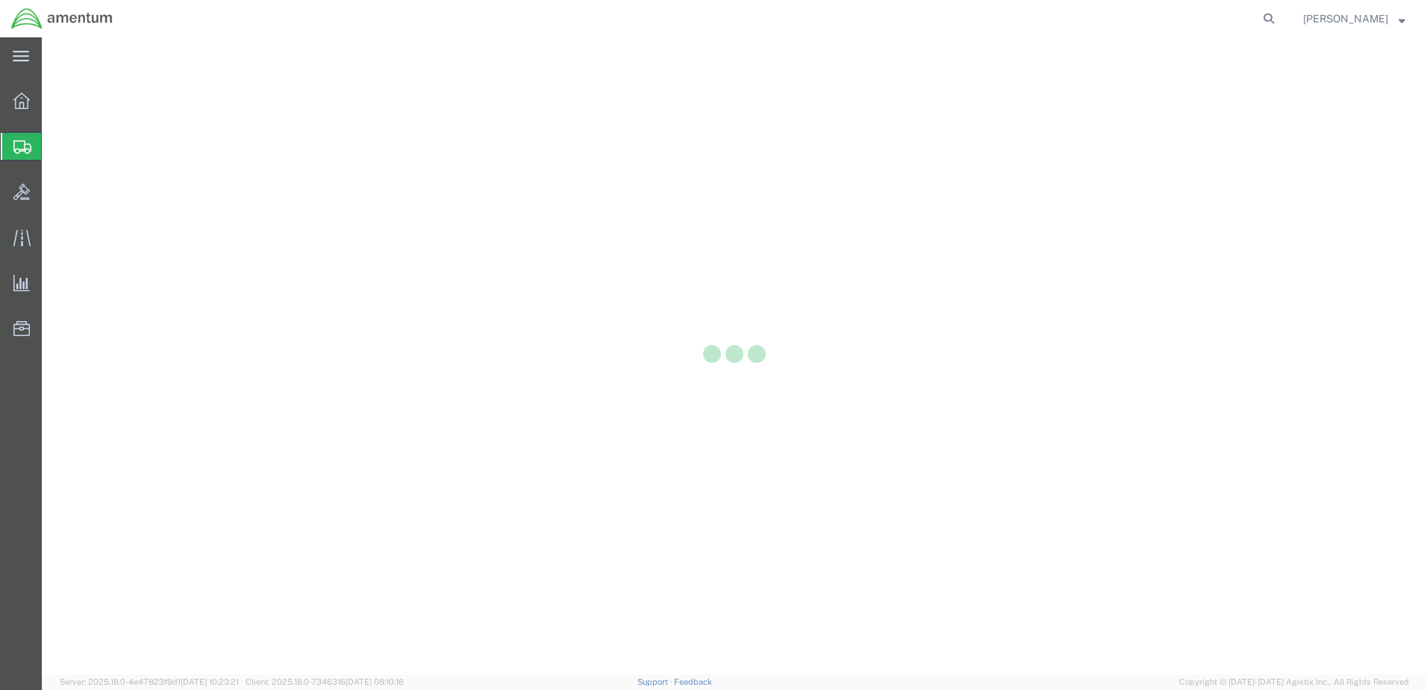 The width and height of the screenshot is (1427, 690). I want to click on a: Support, so click(656, 682).